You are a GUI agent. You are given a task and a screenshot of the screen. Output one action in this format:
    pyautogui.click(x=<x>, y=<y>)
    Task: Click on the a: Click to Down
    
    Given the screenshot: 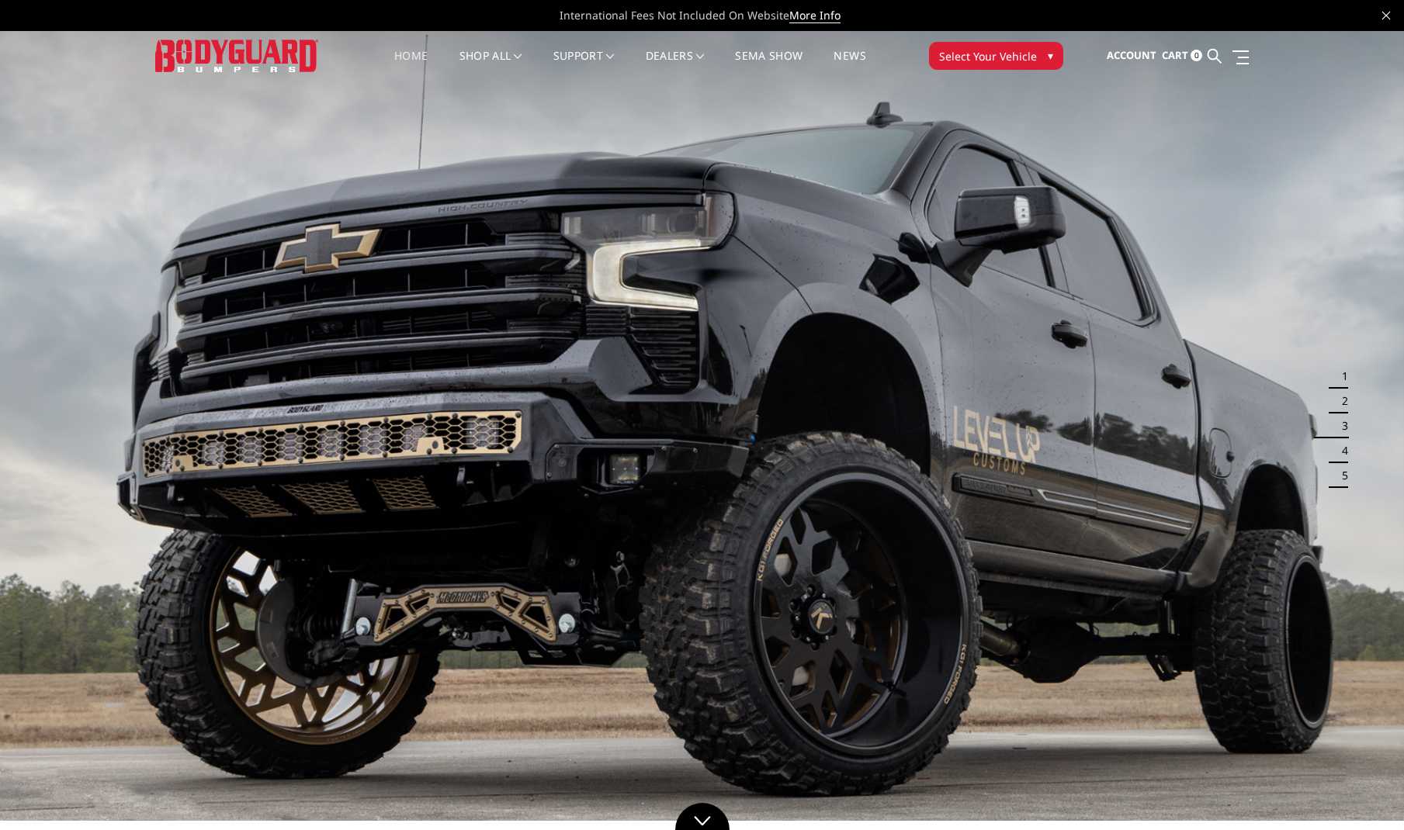 What is the action you would take?
    pyautogui.click(x=702, y=816)
    